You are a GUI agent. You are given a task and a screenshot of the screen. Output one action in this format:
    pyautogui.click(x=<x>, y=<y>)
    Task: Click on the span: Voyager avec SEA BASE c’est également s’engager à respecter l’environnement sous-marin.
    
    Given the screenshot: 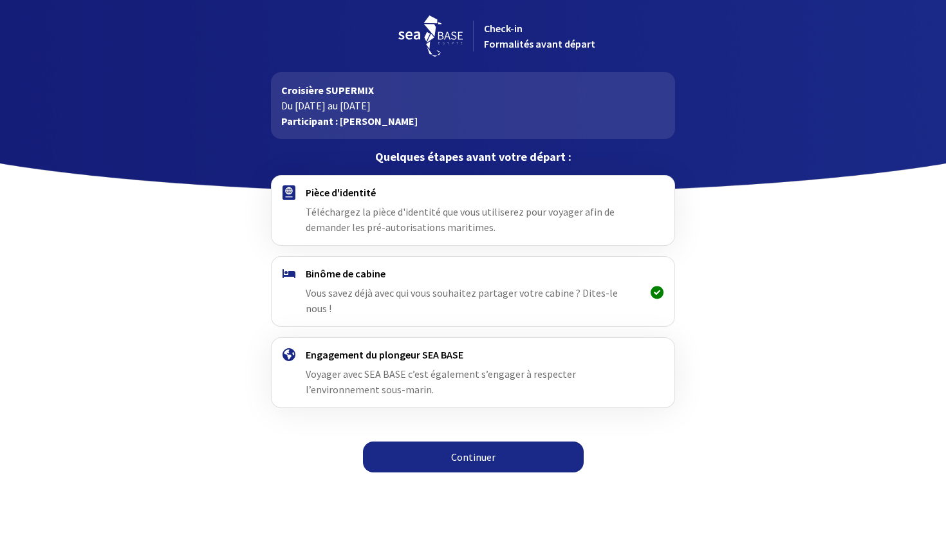 What is the action you would take?
    pyautogui.click(x=441, y=382)
    